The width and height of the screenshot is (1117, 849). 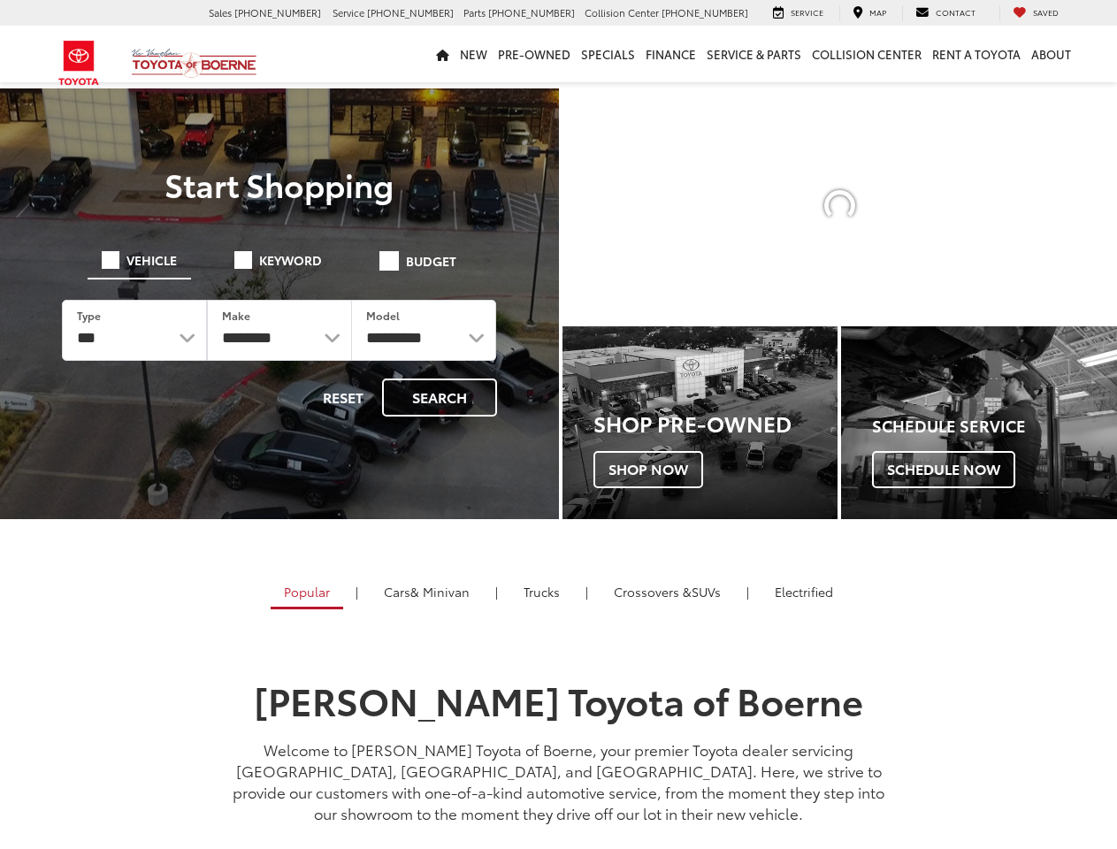 I want to click on a: Map, so click(x=869, y=13).